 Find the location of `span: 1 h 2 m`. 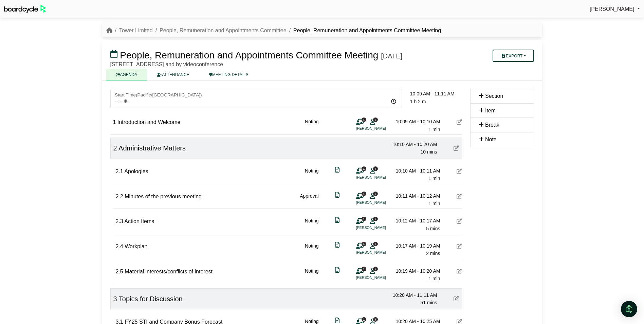

span: 1 h 2 m is located at coordinates (418, 102).